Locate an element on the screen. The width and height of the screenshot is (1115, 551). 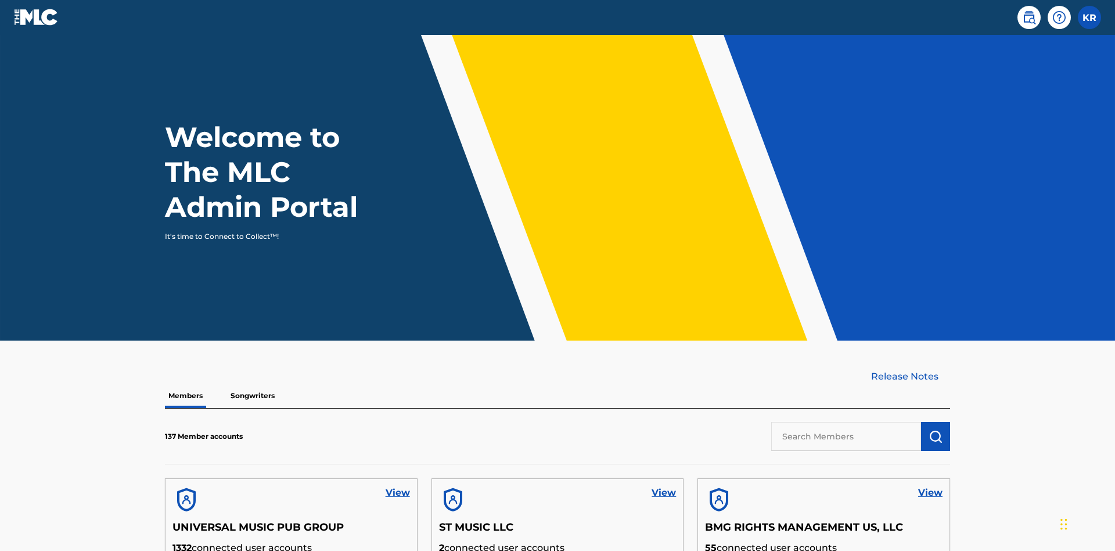
img: MLC Logo is located at coordinates (36, 17).